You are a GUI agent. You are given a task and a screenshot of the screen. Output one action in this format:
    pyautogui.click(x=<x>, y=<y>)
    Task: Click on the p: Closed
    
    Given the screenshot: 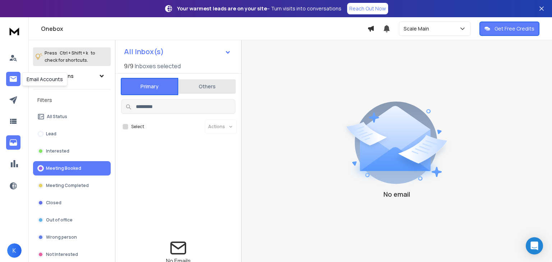 What is the action you would take?
    pyautogui.click(x=54, y=203)
    